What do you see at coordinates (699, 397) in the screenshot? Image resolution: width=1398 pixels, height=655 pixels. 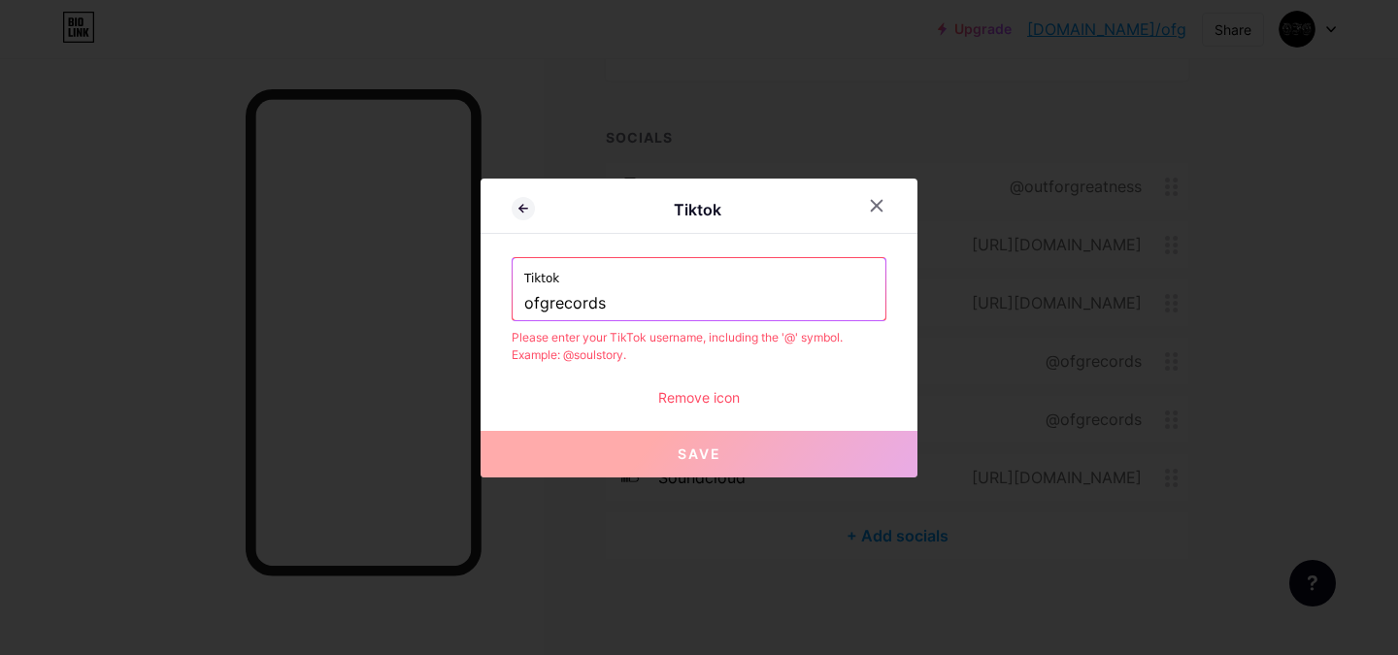 I see `div: Remove icon` at bounding box center [699, 397].